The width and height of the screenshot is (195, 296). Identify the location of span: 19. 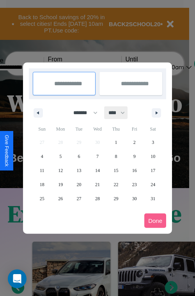
(61, 184).